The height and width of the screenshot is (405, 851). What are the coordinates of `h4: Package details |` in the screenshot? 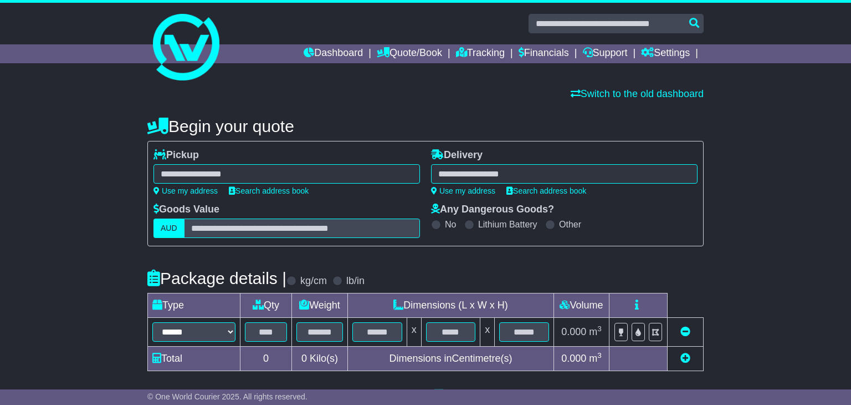 It's located at (217, 278).